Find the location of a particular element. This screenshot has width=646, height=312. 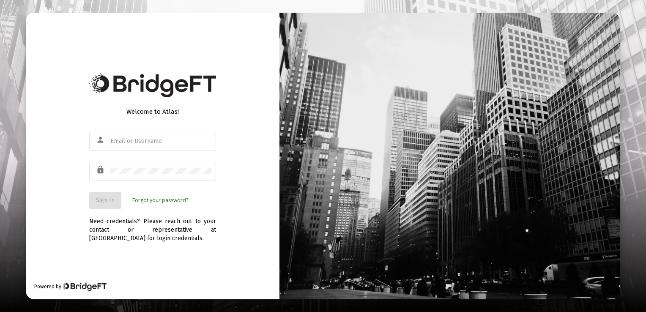

input: Email or Username is located at coordinates (161, 141).